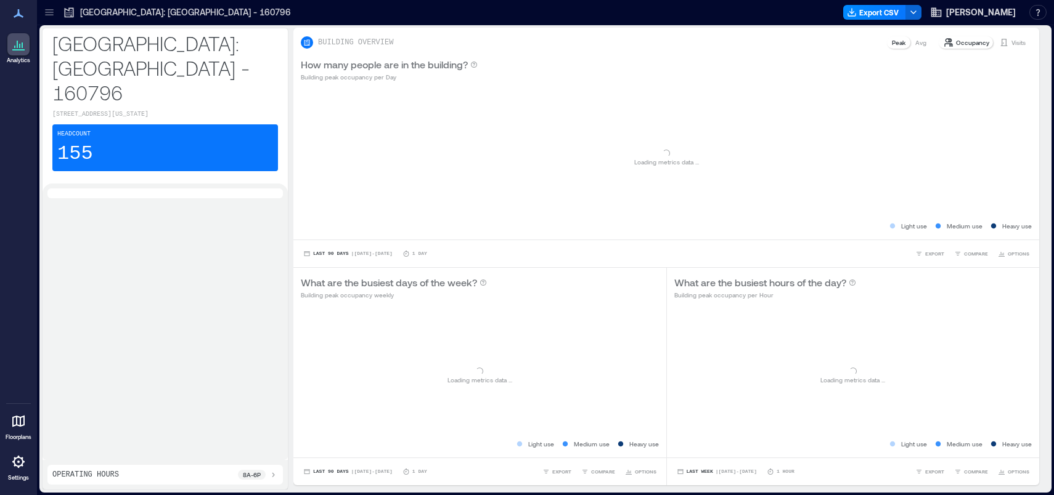  What do you see at coordinates (75, 154) in the screenshot?
I see `p: 155` at bounding box center [75, 154].